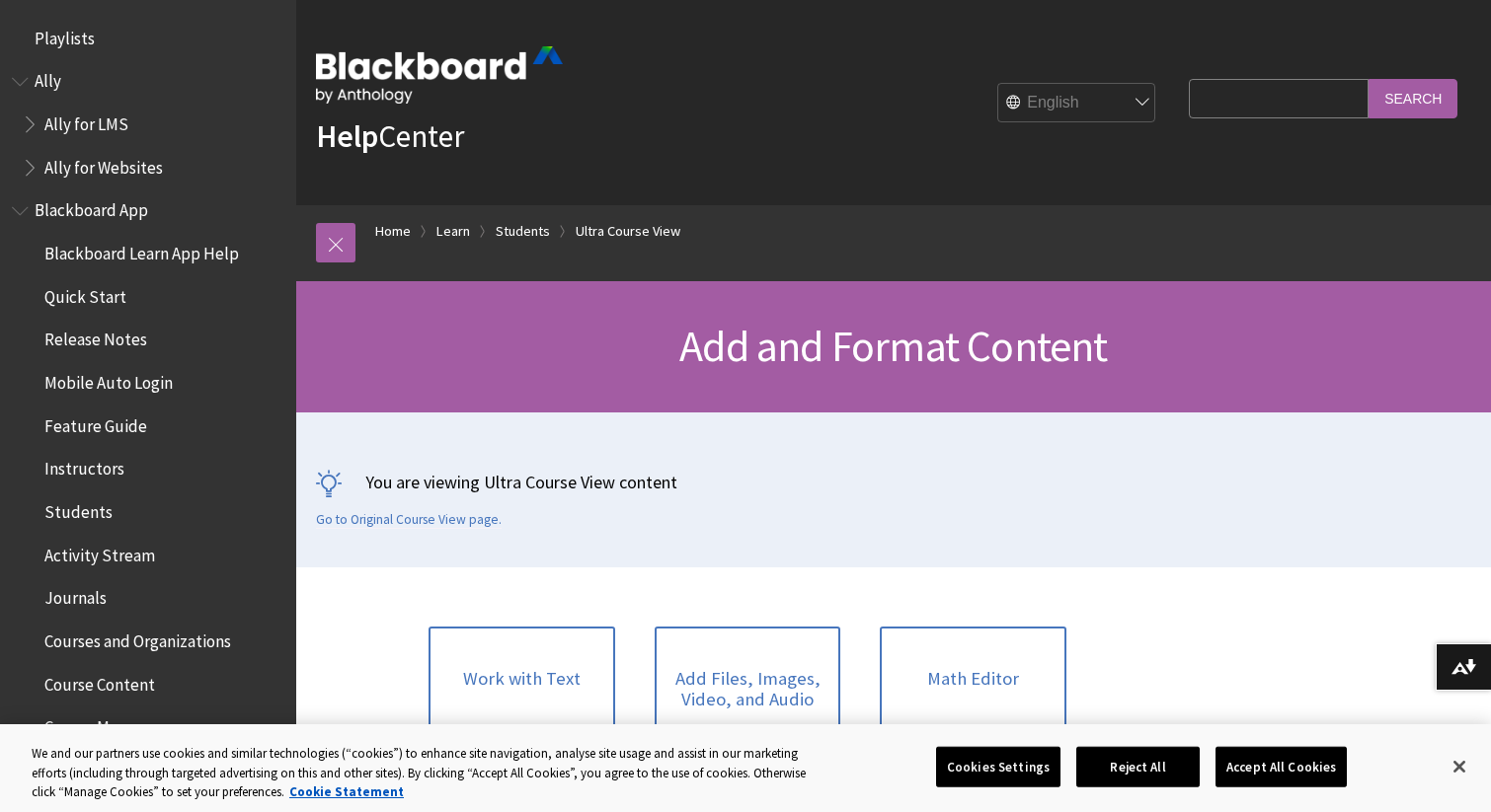  Describe the element at coordinates (137, 638) in the screenshot. I see `span: Courses and Organizations` at that location.